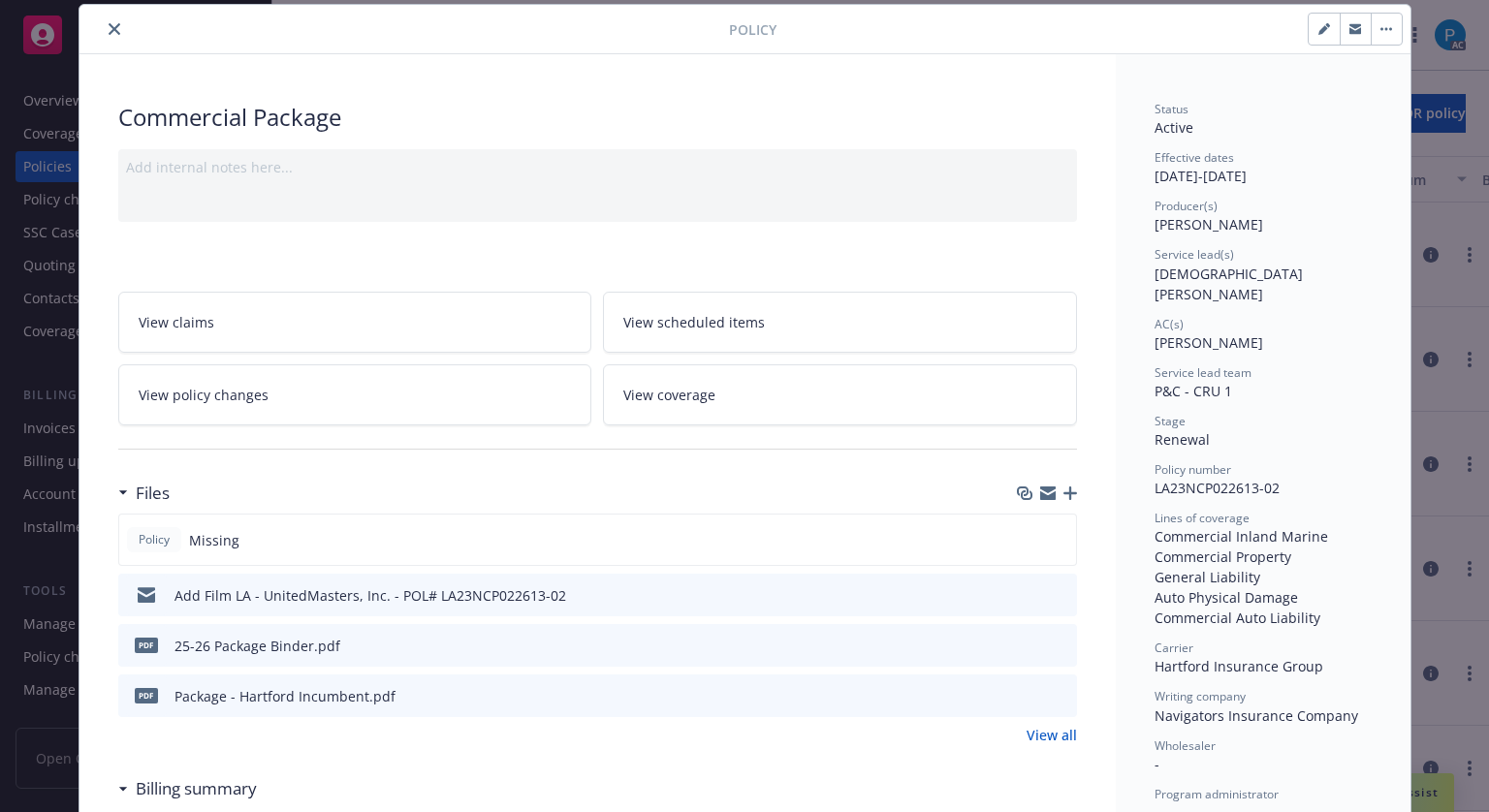  What do you see at coordinates (1203, 372) in the screenshot?
I see `span: Service lead team` at bounding box center [1203, 372].